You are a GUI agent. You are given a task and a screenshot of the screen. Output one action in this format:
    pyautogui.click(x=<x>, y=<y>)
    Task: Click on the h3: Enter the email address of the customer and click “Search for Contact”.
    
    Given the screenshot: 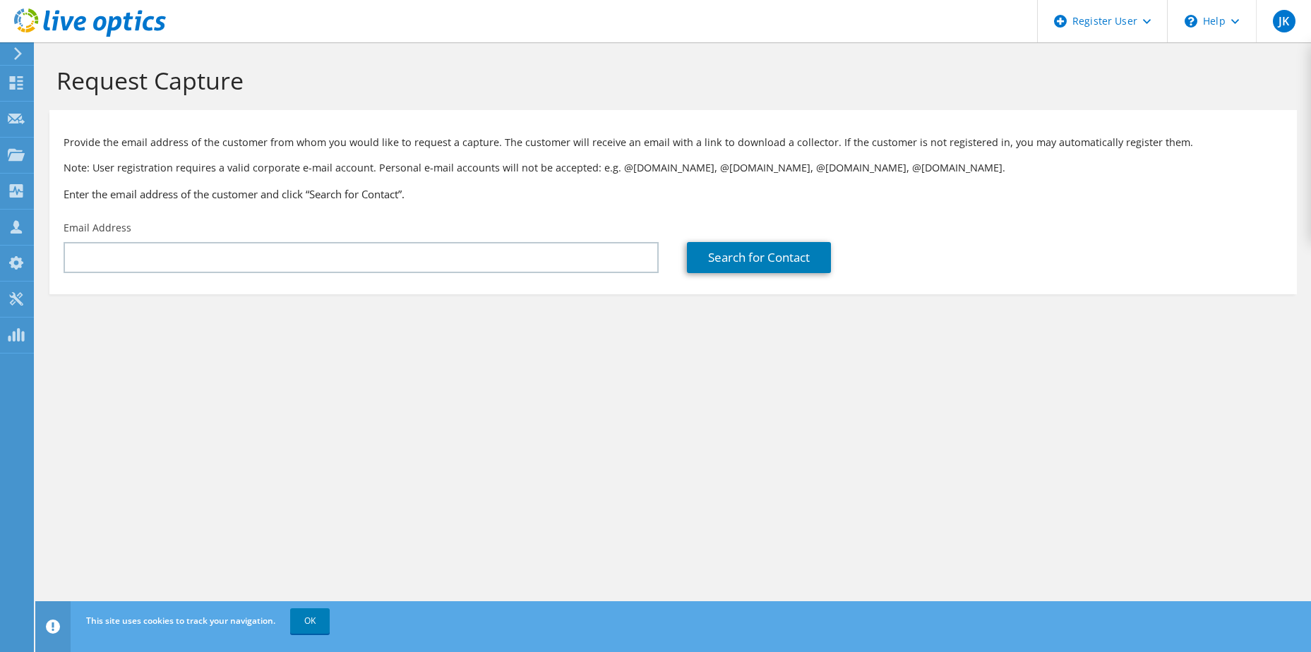 What is the action you would take?
    pyautogui.click(x=673, y=194)
    